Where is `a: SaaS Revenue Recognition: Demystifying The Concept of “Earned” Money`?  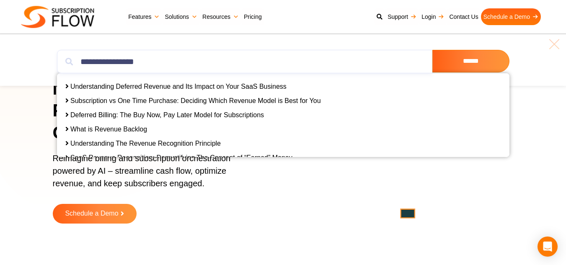
a: SaaS Revenue Recognition: Demystifying The Concept of “Earned” Money is located at coordinates (181, 157).